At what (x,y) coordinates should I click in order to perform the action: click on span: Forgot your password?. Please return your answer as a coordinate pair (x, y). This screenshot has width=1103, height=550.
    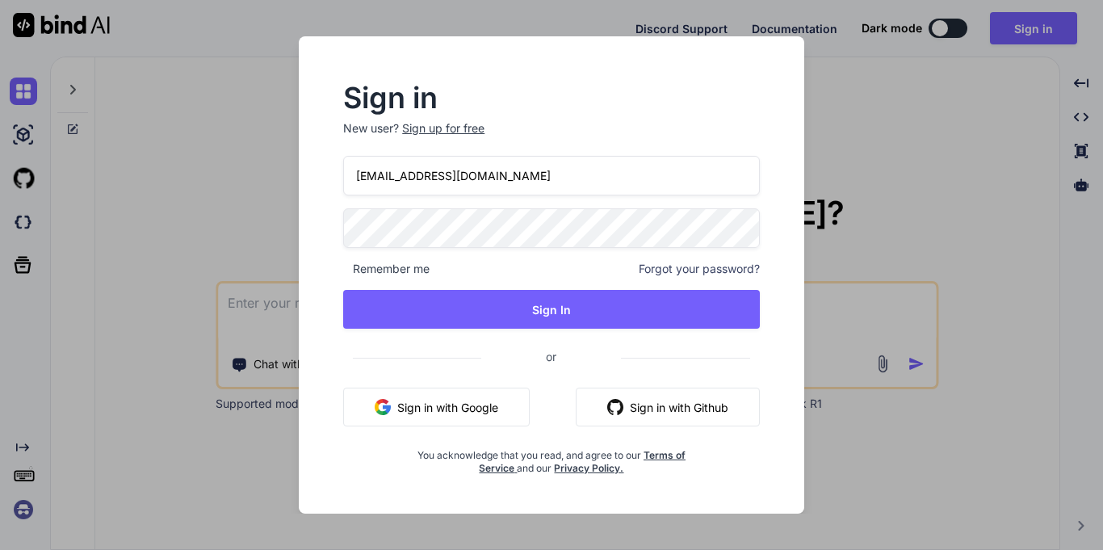
    Looking at the image, I should click on (699, 269).